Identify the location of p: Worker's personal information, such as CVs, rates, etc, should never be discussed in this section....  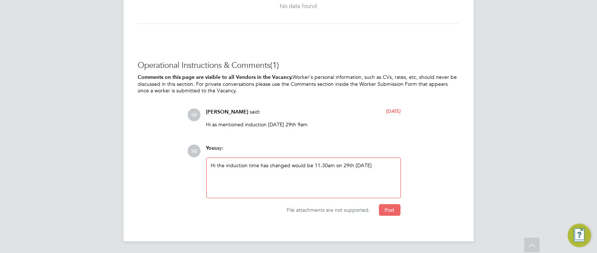
(299, 84).